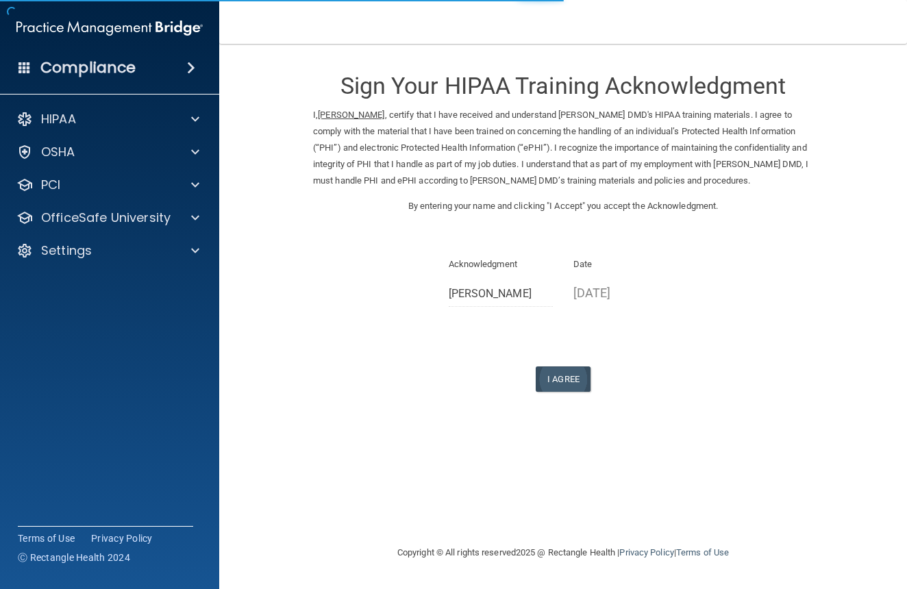 The width and height of the screenshot is (907, 589). I want to click on a: OSHA, so click(108, 152).